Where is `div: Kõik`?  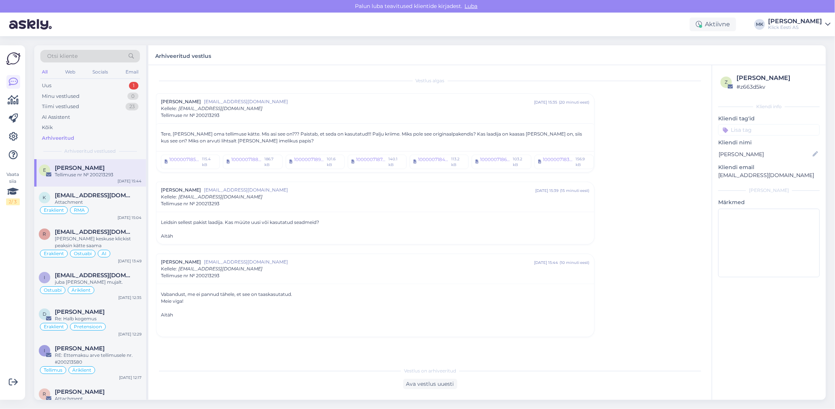
div: Kõik is located at coordinates (47, 127).